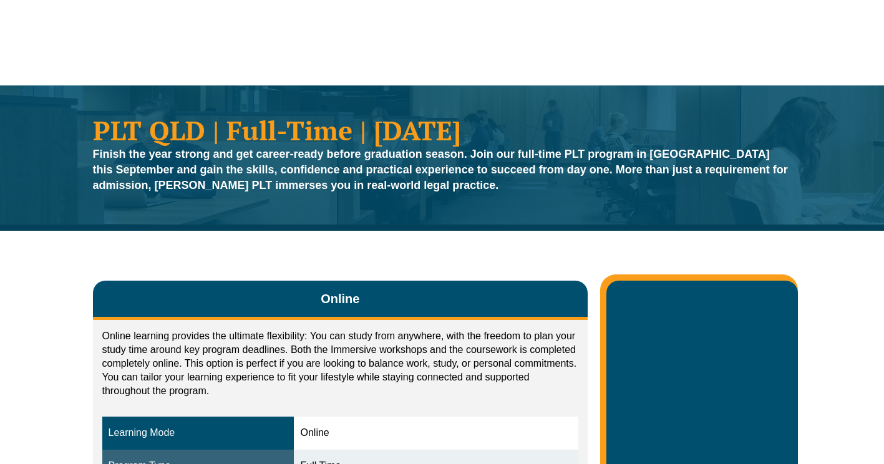  I want to click on span: Online, so click(340, 299).